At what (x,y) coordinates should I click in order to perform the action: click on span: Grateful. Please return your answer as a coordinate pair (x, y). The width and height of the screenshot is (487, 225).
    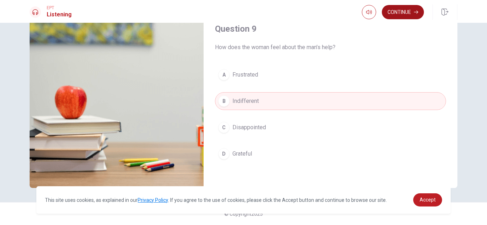
    Looking at the image, I should click on (242, 154).